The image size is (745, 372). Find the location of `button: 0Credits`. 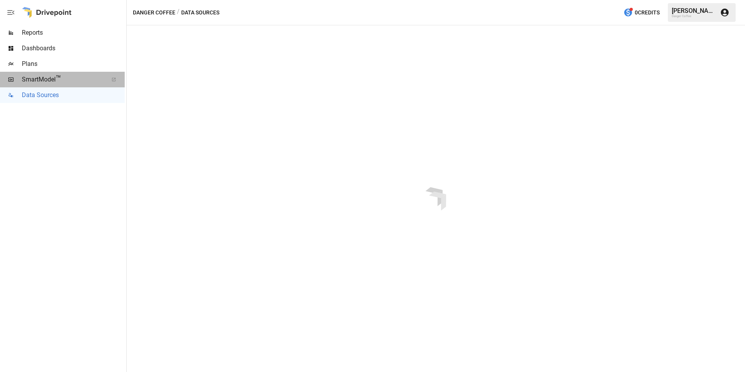

button: 0Credits is located at coordinates (642, 12).